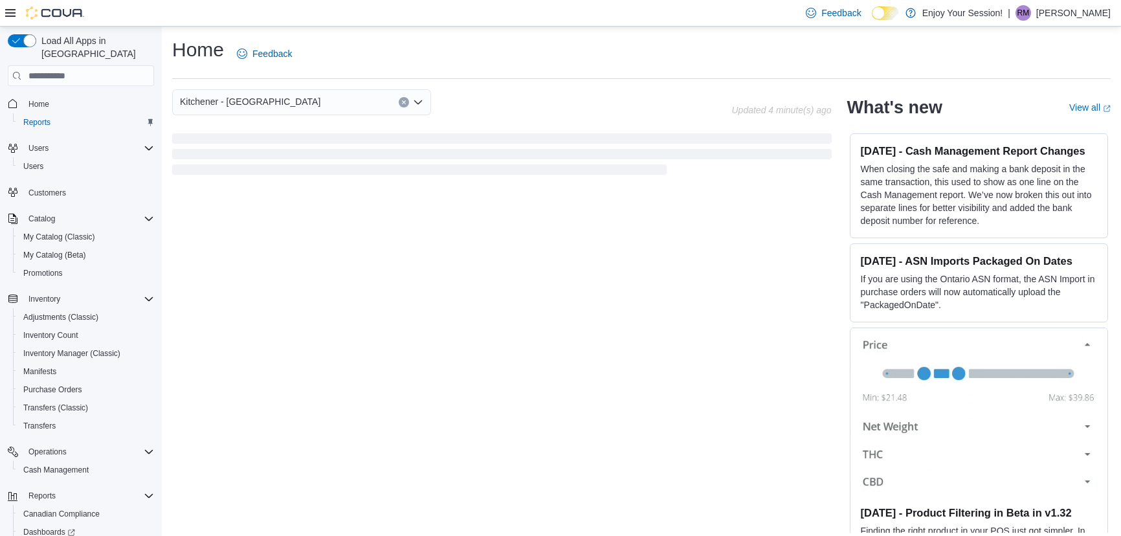 The width and height of the screenshot is (1121, 536). I want to click on span: Canadian Compliance, so click(61, 514).